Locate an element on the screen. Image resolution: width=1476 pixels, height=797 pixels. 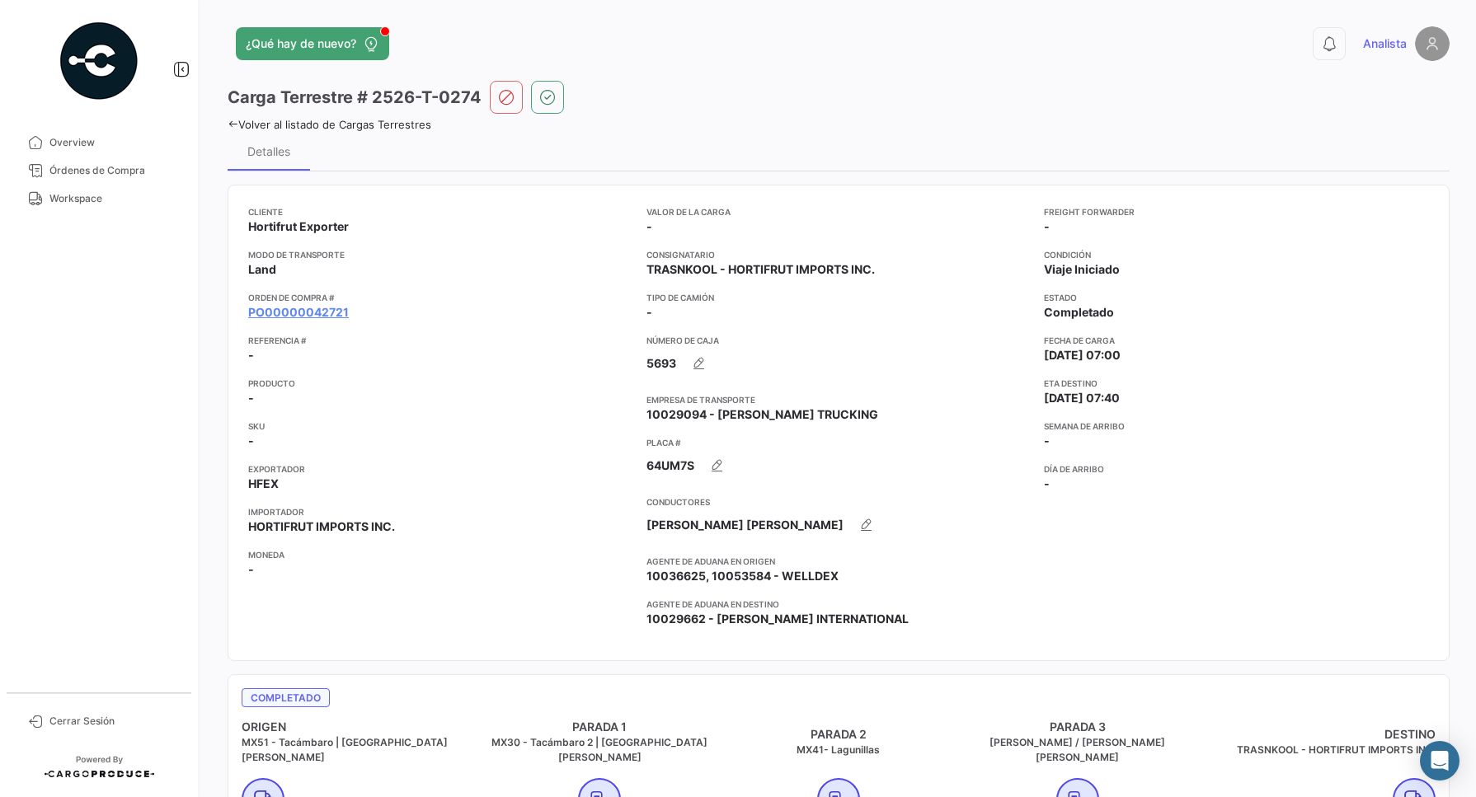
a: Volver al listado de Cargas Terrestres is located at coordinates (329, 124).